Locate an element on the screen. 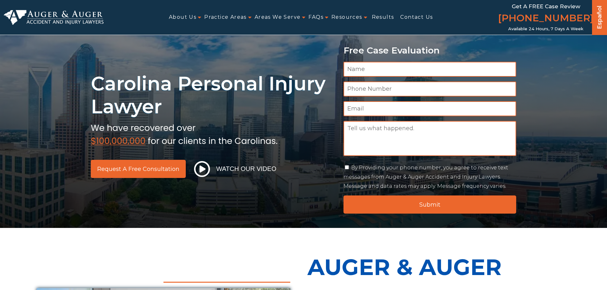 The width and height of the screenshot is (607, 290). span: Available 24 Hours, 7 Days a Week is located at coordinates (546, 29).